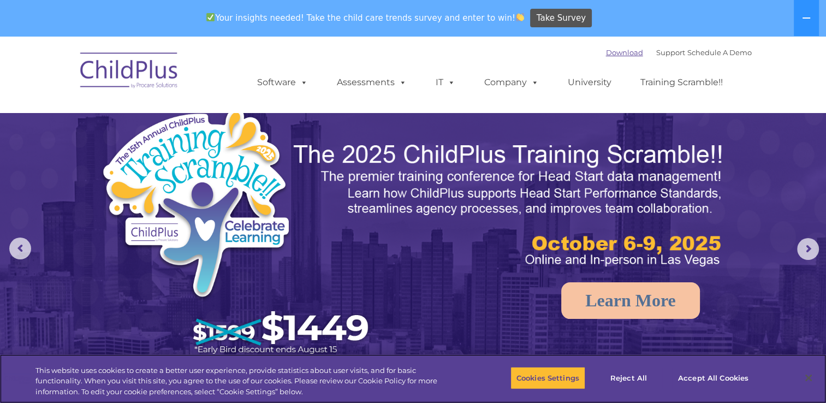  Describe the element at coordinates (129, 72) in the screenshot. I see `img: ChildPlus by Procare Solutions` at that location.